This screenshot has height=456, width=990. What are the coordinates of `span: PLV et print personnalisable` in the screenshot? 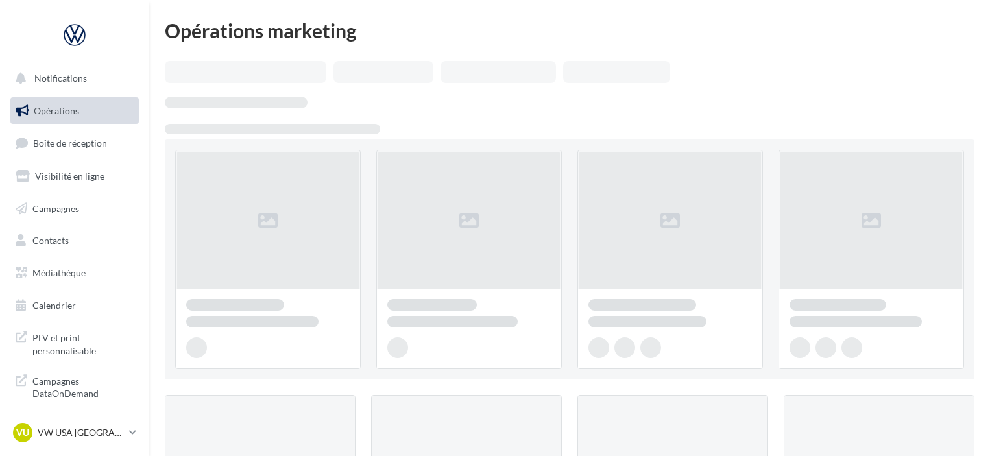 It's located at (83, 342).